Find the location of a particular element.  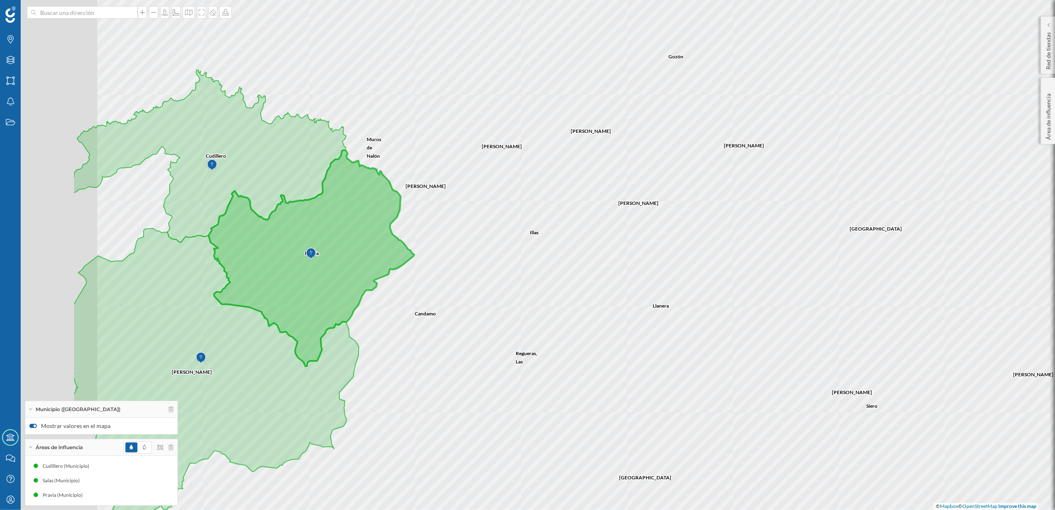

label: Mostrar valores en el mapa is located at coordinates (101, 426).